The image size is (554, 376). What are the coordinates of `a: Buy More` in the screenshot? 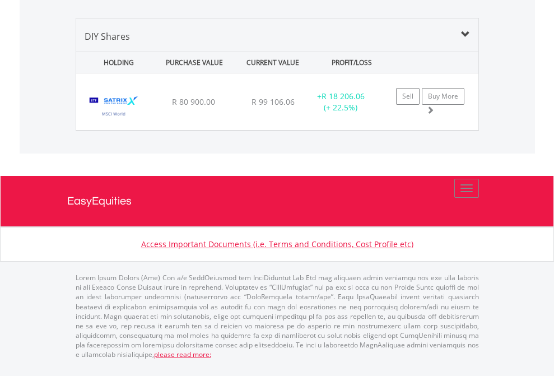 It's located at (443, 96).